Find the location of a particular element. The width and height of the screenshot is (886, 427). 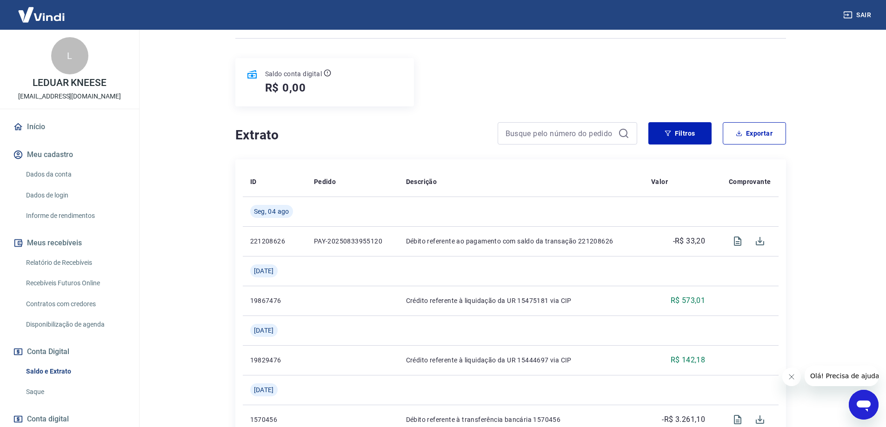

p: Débito referente à transferência bancária 1570456 is located at coordinates (521, 420).